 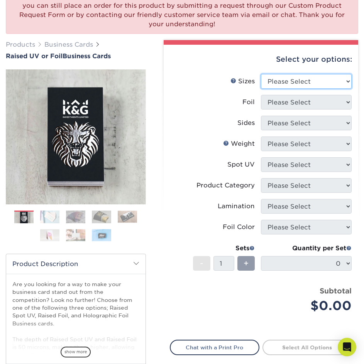 I want to click on img: Business Cards 06, so click(x=50, y=235).